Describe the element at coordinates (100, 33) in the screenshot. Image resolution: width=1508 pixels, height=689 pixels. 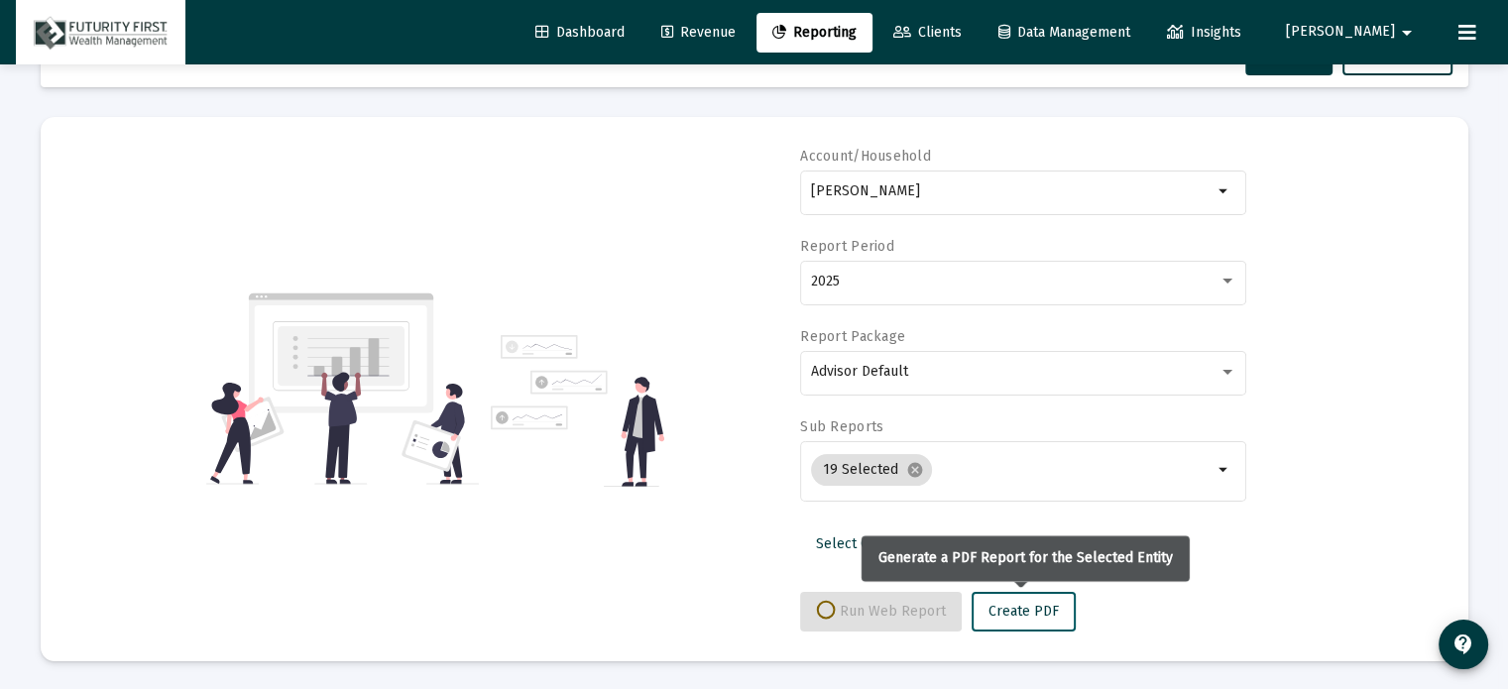
I see `img: Dashboard` at that location.